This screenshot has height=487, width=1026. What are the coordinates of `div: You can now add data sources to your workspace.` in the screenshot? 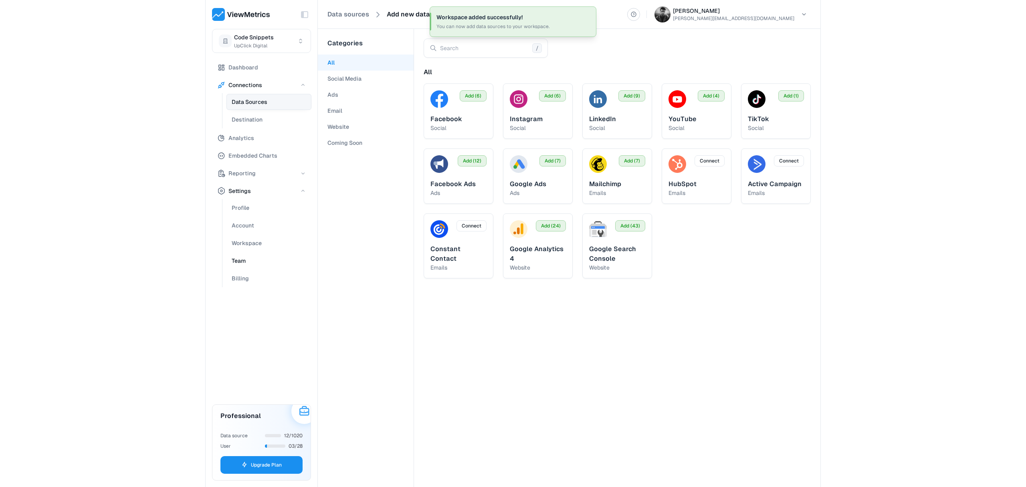 It's located at (493, 26).